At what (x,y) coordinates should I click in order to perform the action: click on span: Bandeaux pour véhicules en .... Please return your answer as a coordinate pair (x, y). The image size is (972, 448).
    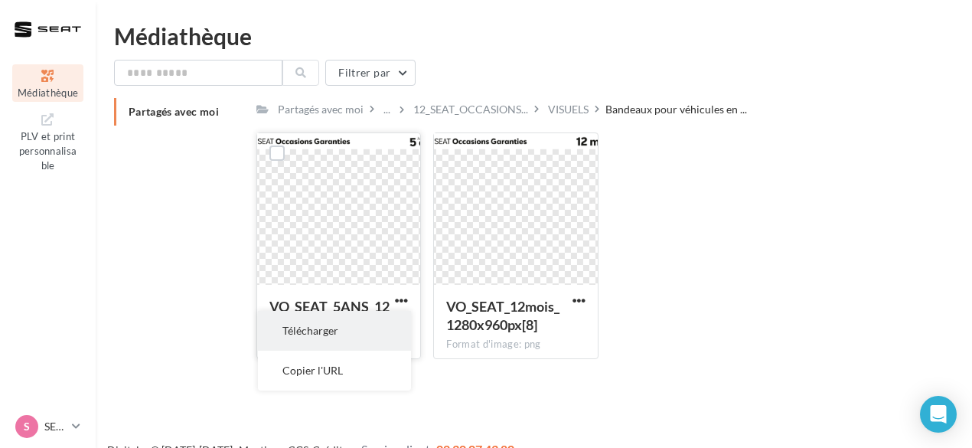
    Looking at the image, I should click on (676, 109).